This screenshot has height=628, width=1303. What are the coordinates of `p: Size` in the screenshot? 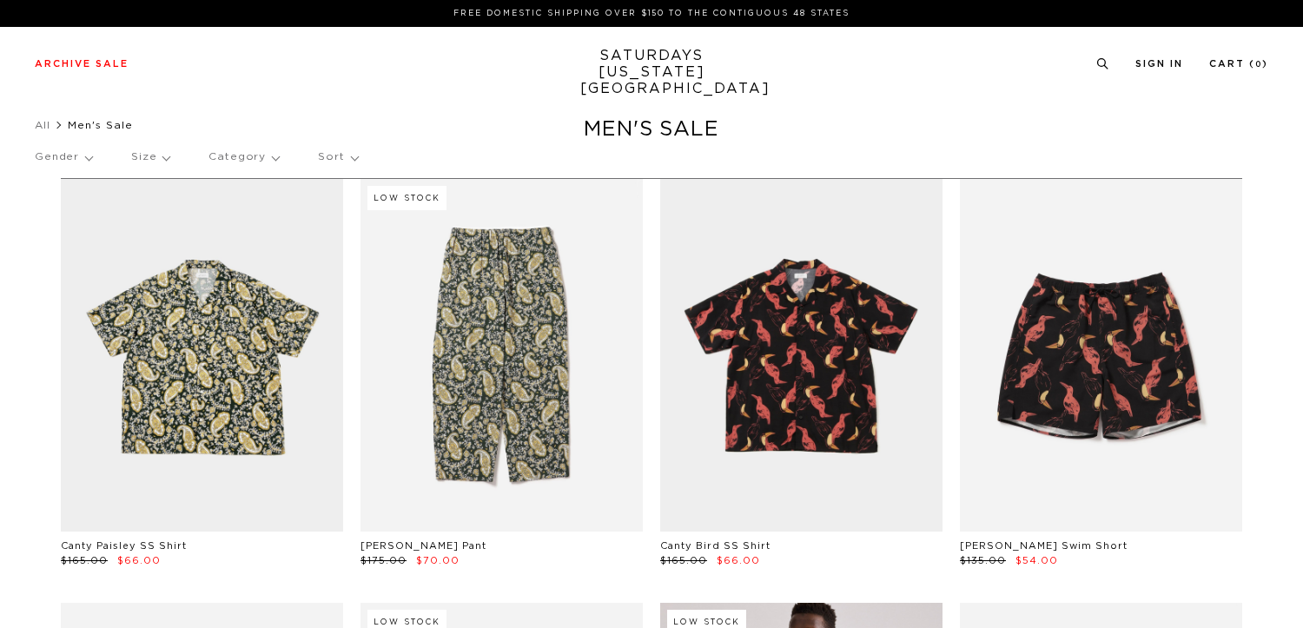 It's located at (150, 157).